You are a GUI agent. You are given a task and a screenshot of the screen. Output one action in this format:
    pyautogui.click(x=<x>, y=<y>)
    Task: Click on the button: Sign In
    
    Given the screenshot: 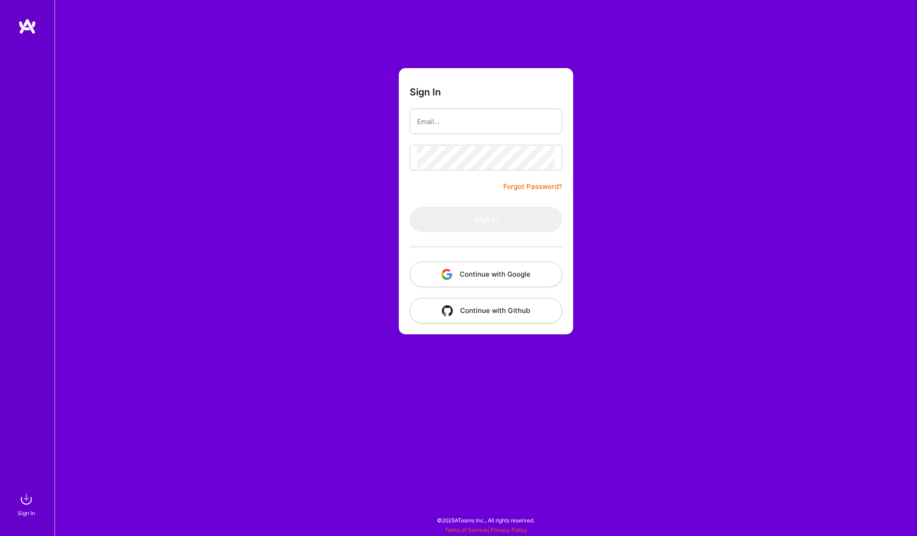 What is the action you would take?
    pyautogui.click(x=486, y=219)
    